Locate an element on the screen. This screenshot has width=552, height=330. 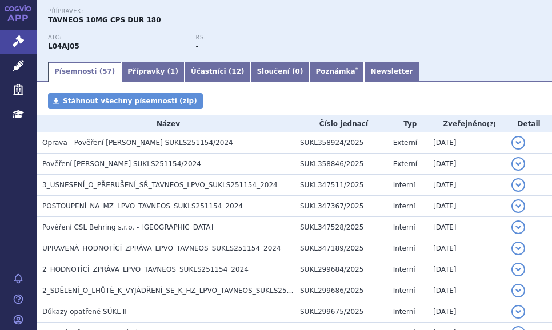
th: Zveřejněno is located at coordinates (466, 124).